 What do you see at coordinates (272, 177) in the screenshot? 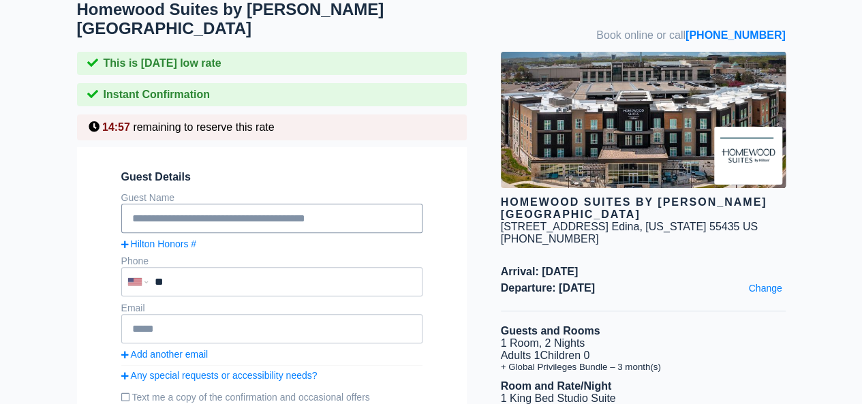
I see `span: Guest Details` at bounding box center [272, 177].